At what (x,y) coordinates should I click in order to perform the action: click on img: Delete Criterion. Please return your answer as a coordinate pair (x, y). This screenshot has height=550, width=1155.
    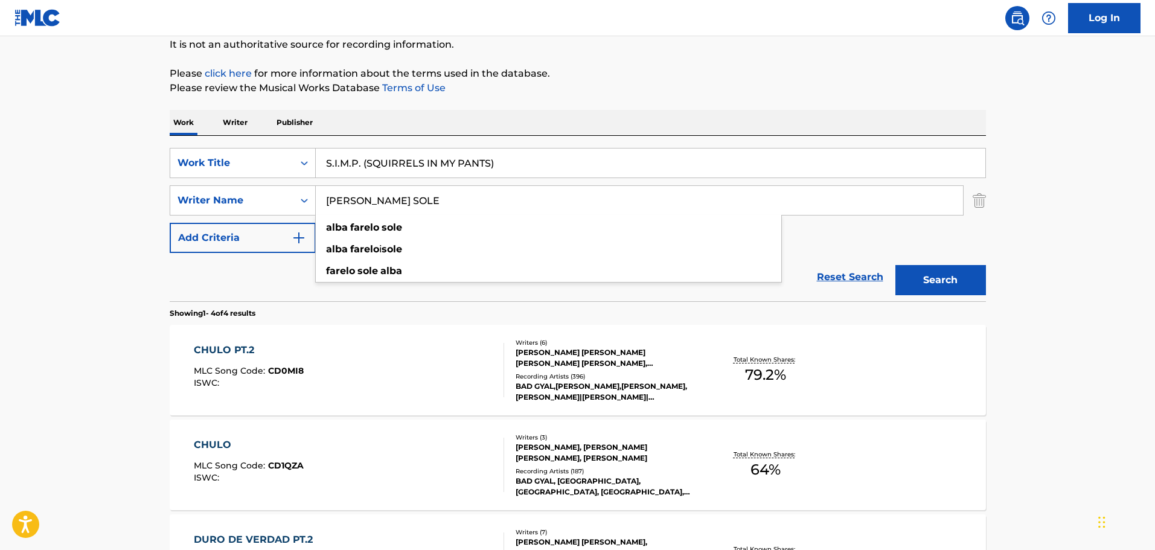
    Looking at the image, I should click on (979, 200).